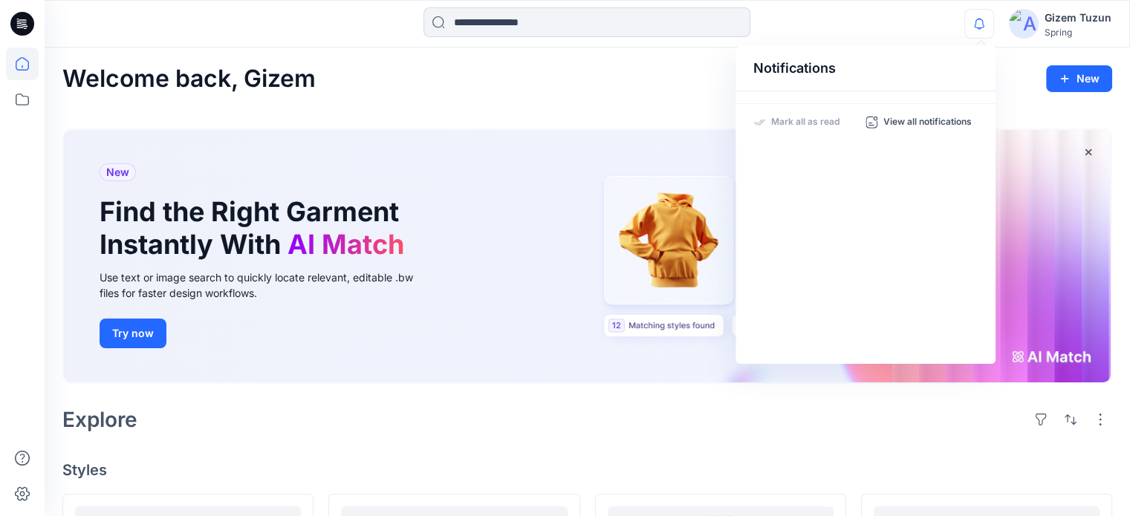 Image resolution: width=1130 pixels, height=516 pixels. What do you see at coordinates (117, 172) in the screenshot?
I see `span: New` at bounding box center [117, 172].